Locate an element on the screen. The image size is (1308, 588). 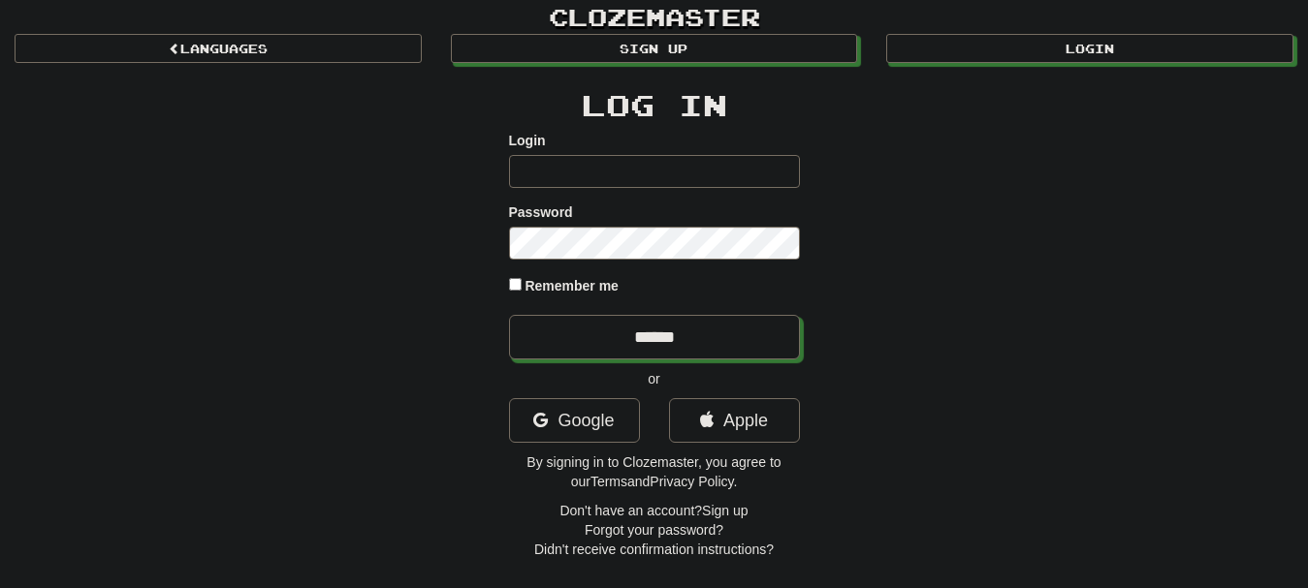
div: Don't have an account? is located at coordinates (654, 530).